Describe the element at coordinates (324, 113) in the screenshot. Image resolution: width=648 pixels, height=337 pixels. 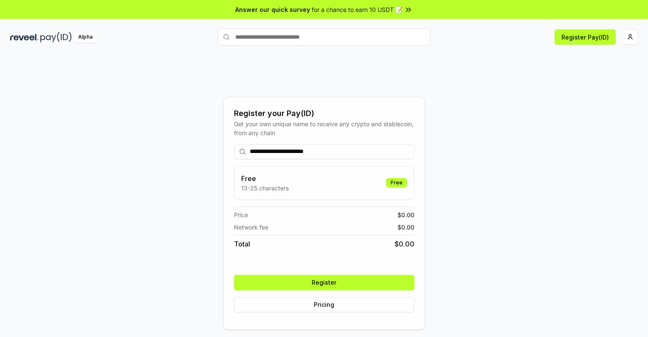
I see `div: Register your Pay(ID)` at that location.